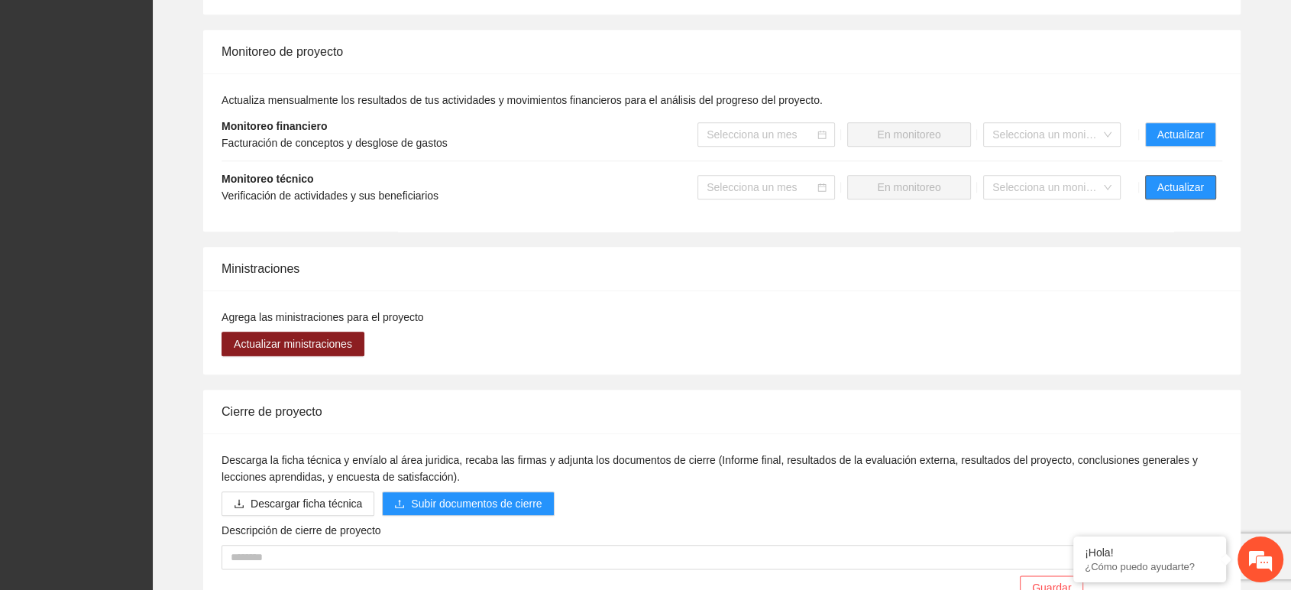 The image size is (1291, 590). Describe the element at coordinates (298, 504) in the screenshot. I see `button: downloadDescargar ficha técnica` at that location.